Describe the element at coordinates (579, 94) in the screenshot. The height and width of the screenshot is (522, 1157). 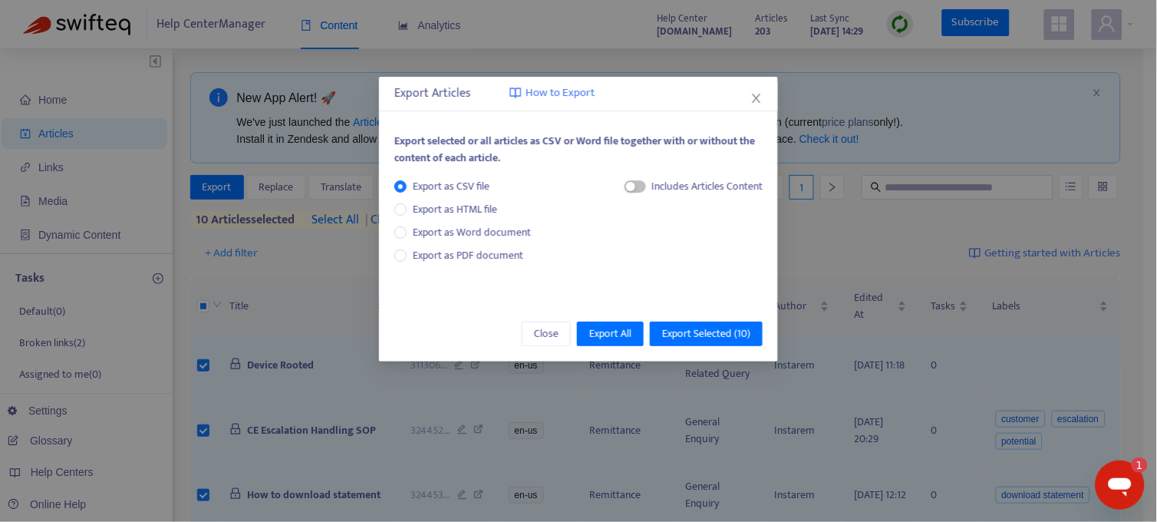
I see `div: Export Articles` at that location.